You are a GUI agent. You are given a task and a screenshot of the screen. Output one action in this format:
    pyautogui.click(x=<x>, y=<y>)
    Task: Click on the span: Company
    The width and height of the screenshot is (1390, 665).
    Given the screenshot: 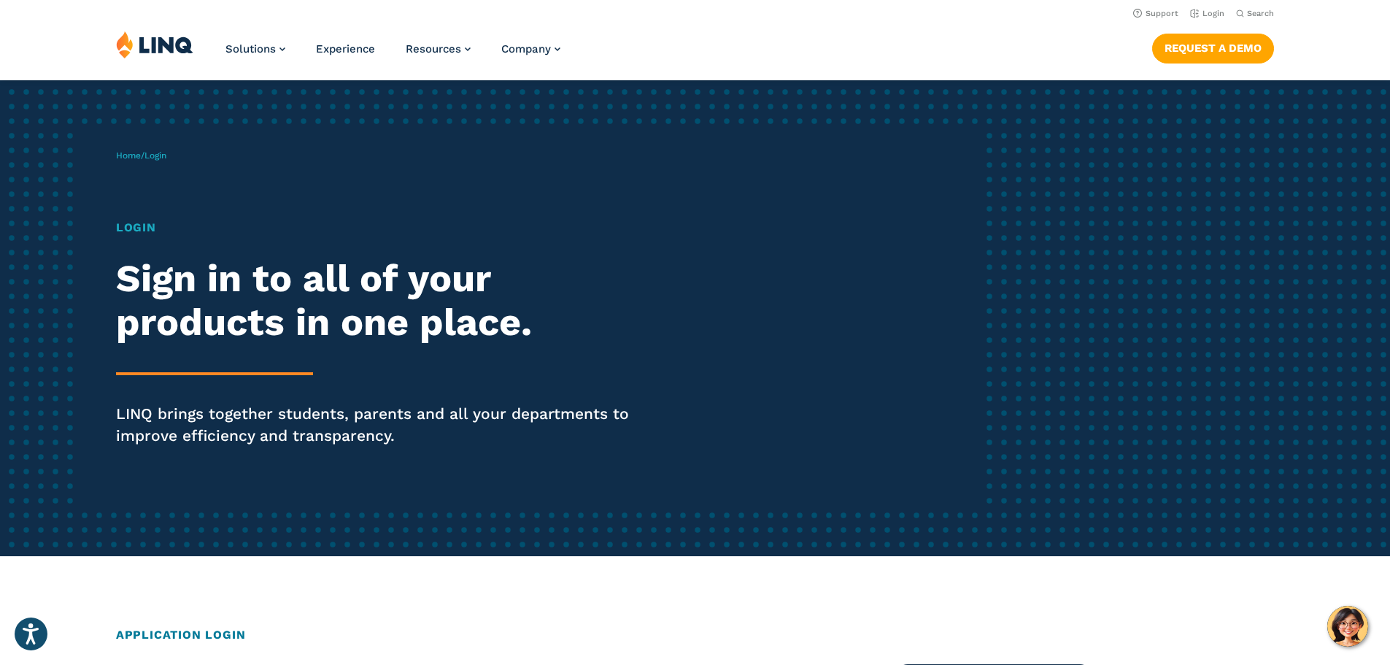 What is the action you would take?
    pyautogui.click(x=526, y=49)
    